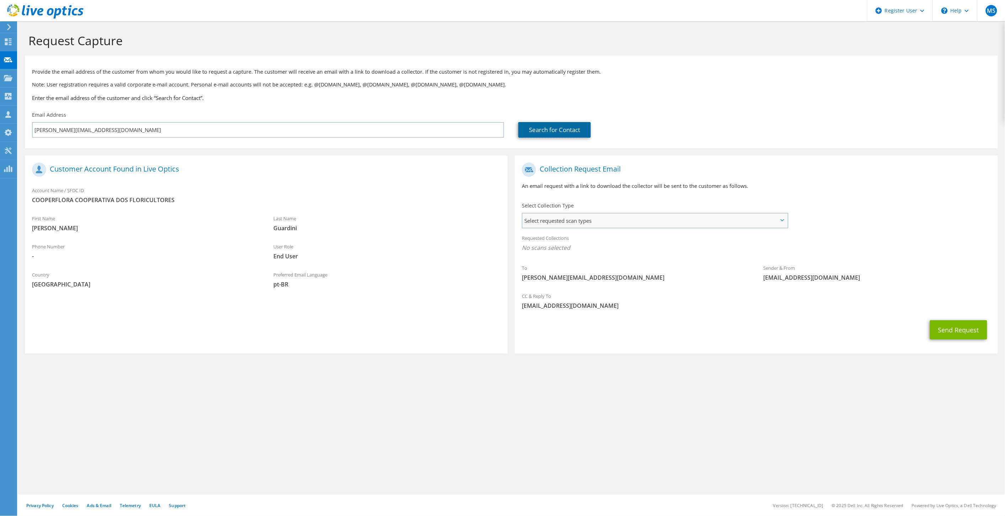  I want to click on p: Note: User registration requires a valid corporate e-mail account. Personal e-mail accounts will ..., so click(511, 85).